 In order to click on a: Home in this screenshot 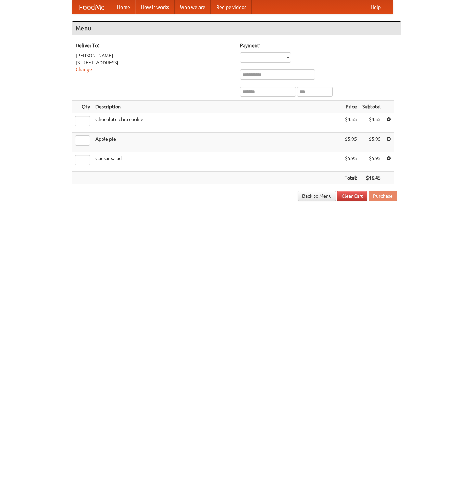, I will do `click(124, 7)`.